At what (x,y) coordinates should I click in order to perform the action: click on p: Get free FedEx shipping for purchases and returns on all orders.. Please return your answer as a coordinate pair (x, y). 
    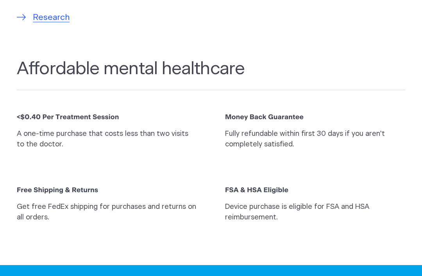
    Looking at the image, I should click on (107, 213).